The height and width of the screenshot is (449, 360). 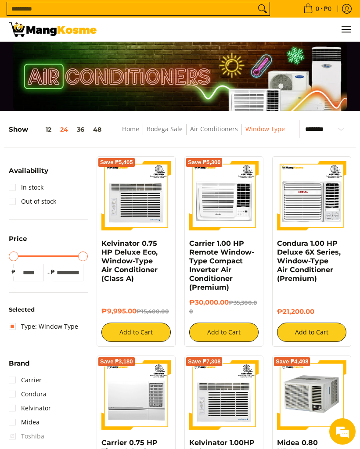 I want to click on a: Type: Window Type, so click(x=43, y=327).